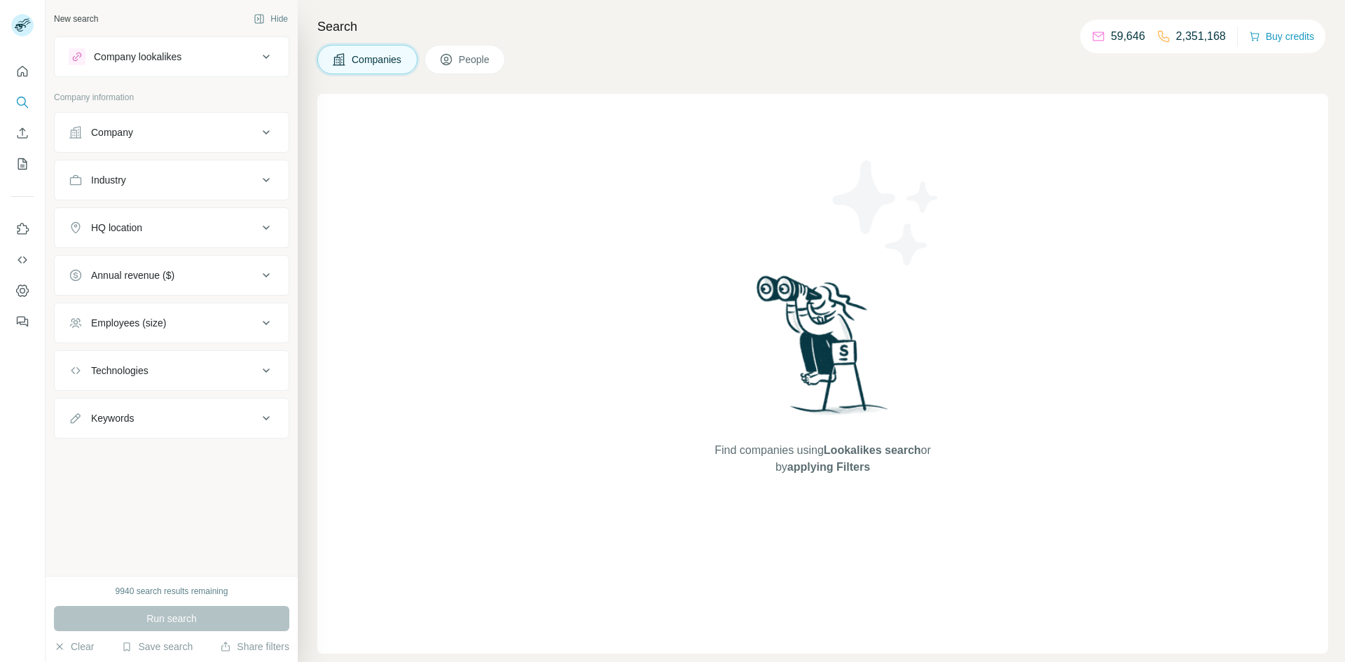 The height and width of the screenshot is (662, 1345). What do you see at coordinates (22, 102) in the screenshot?
I see `button: Search` at bounding box center [22, 102].